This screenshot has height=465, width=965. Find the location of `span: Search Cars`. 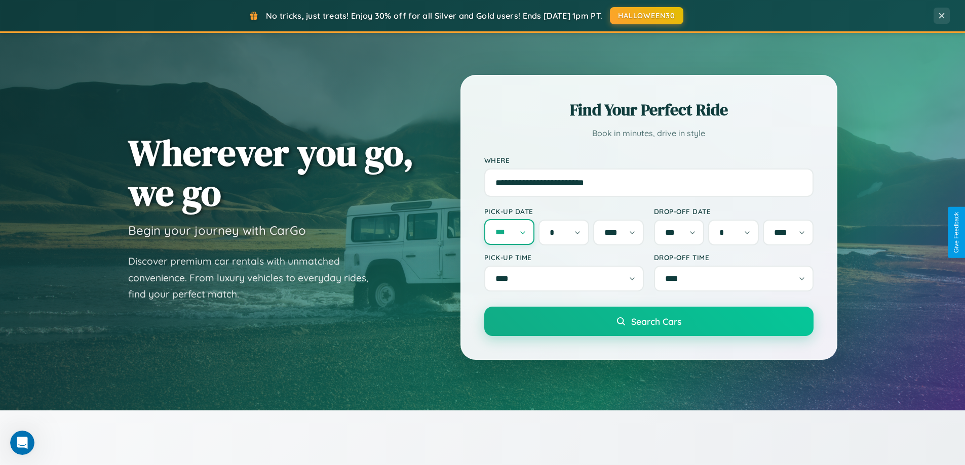

span: Search Cars is located at coordinates (656, 322).